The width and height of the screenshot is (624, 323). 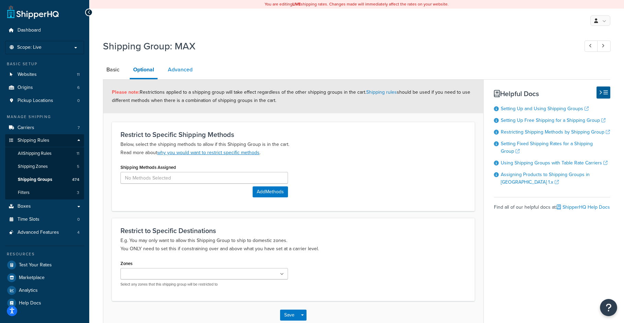 I want to click on span: Dashboard, so click(x=29, y=30).